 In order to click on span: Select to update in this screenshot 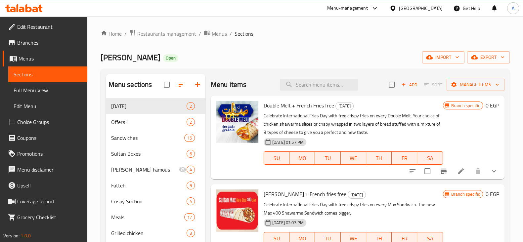, I will do `click(427, 171)`.